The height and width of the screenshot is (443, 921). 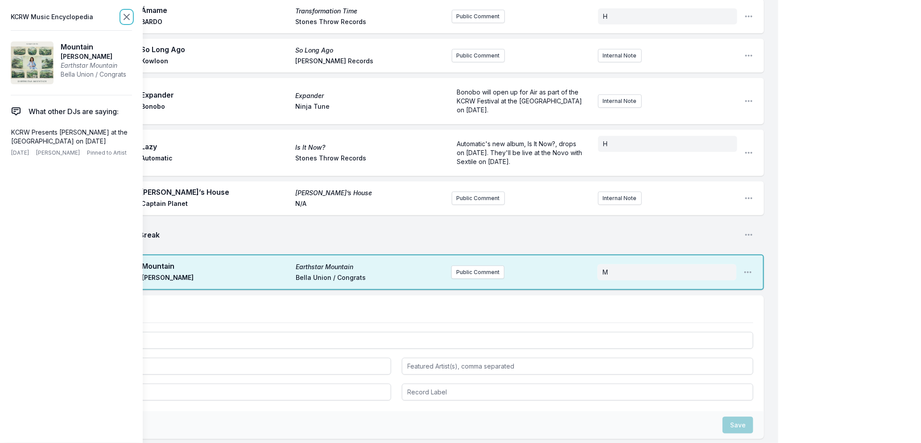 What do you see at coordinates (215, 147) in the screenshot?
I see `span: Lazy` at bounding box center [215, 147].